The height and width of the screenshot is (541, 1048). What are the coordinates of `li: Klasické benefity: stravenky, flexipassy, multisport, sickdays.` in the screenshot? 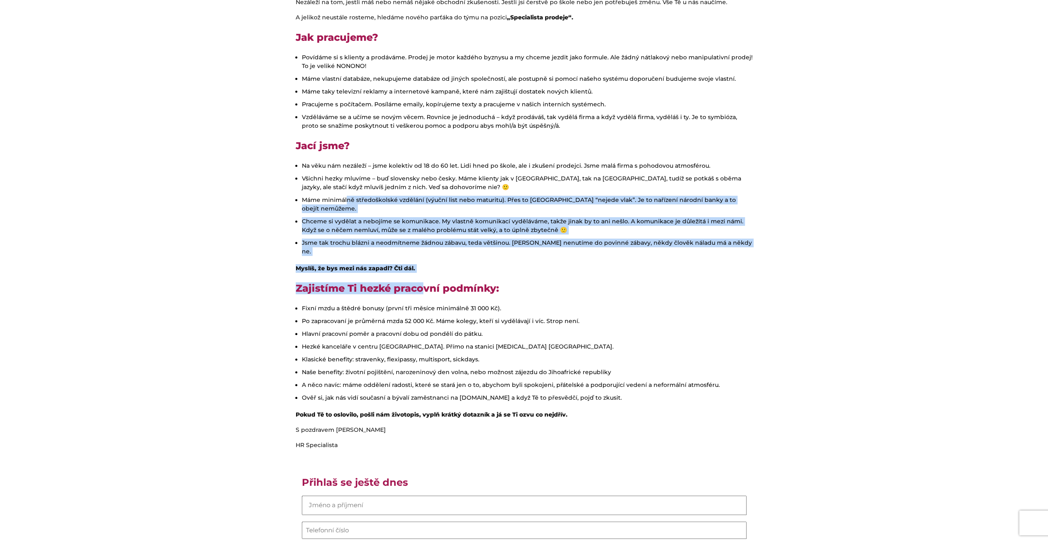 It's located at (527, 359).